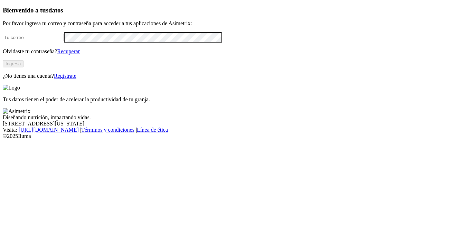  What do you see at coordinates (11, 88) in the screenshot?
I see `img: Logo` at bounding box center [11, 88].